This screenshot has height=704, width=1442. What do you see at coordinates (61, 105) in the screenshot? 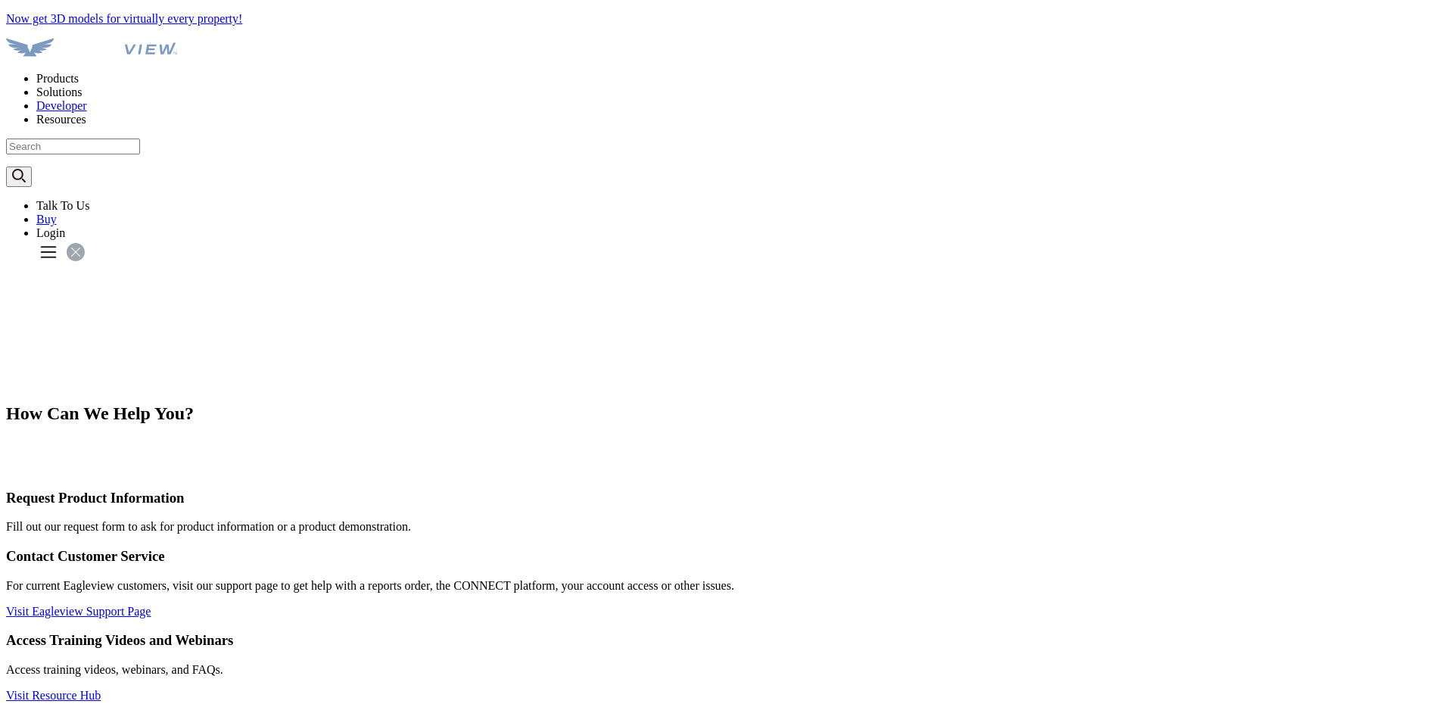
I see `a: Developer` at bounding box center [61, 105].